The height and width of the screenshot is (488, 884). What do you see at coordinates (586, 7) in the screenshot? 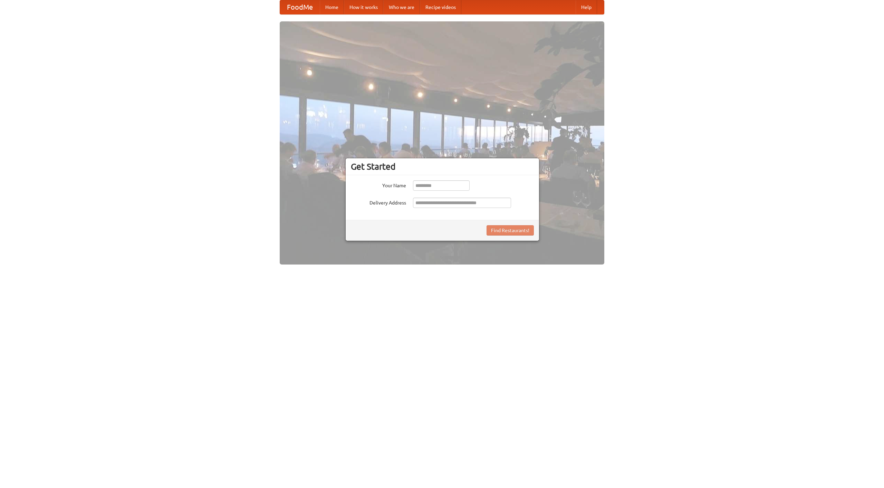
I see `a: Help` at bounding box center [586, 7].